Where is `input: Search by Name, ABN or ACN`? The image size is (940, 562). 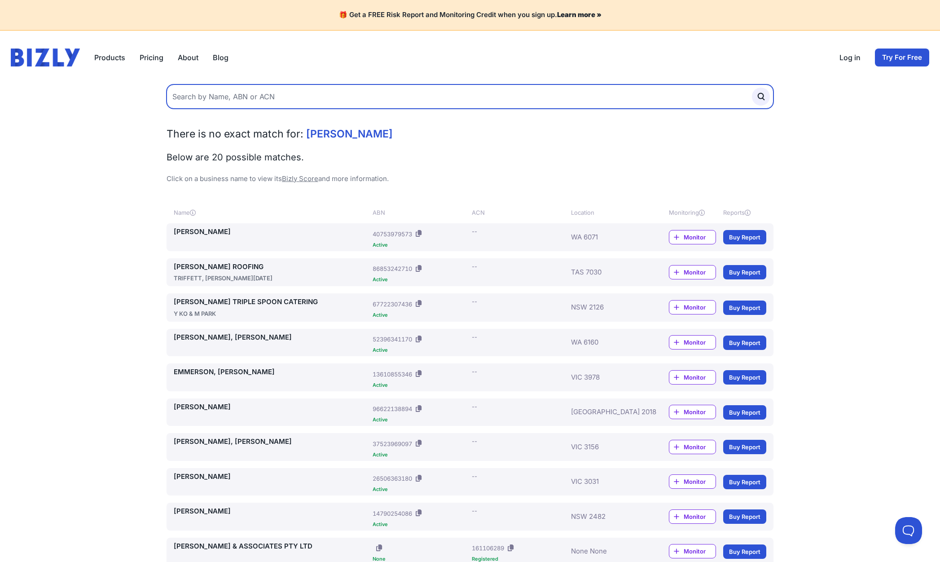
input: Search by Name, ABN or ACN is located at coordinates (470, 97).